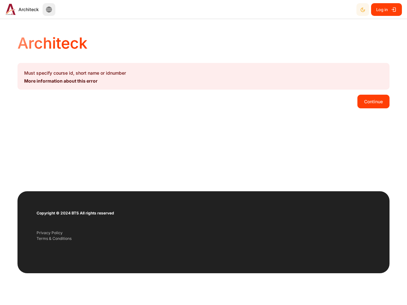  I want to click on button: Languages, so click(49, 10).